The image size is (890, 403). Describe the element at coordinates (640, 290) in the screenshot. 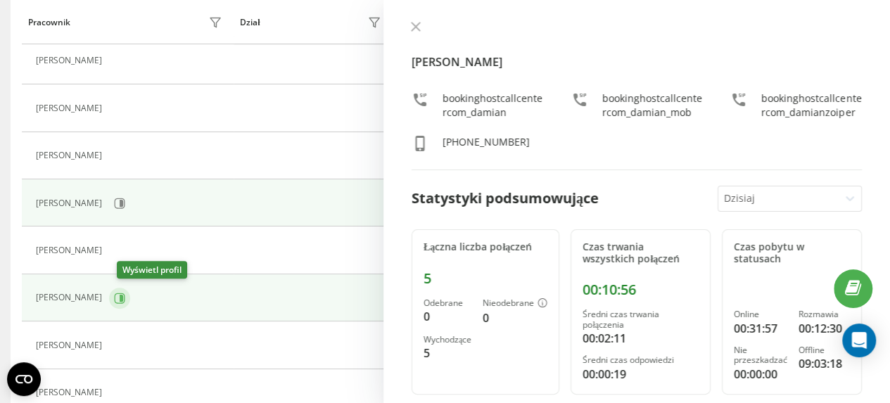

I see `div: 00:10:56` at that location.